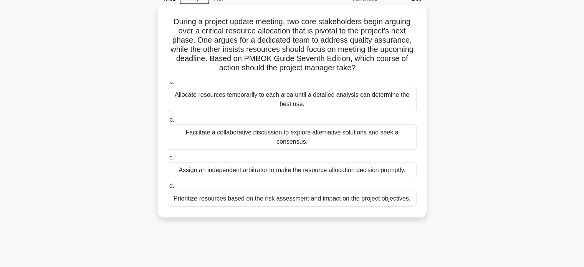  Describe the element at coordinates (292, 45) in the screenshot. I see `h5: During a project update meeting, two core stakeholders begin arguing over a critical resource all...` at that location.